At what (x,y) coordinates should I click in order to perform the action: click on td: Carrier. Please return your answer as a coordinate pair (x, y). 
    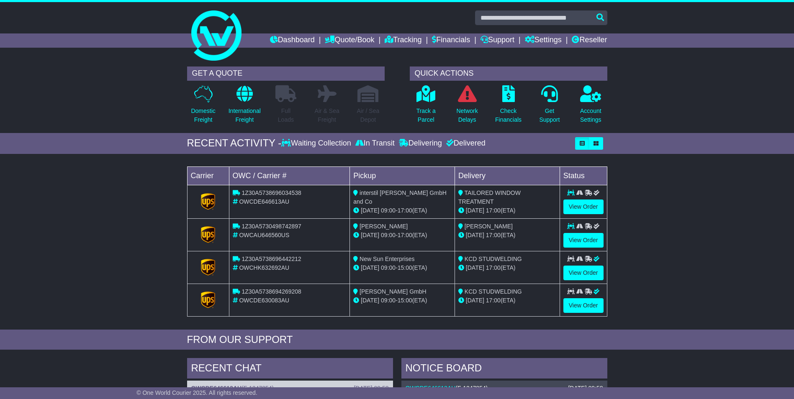
    Looking at the image, I should click on (208, 176).